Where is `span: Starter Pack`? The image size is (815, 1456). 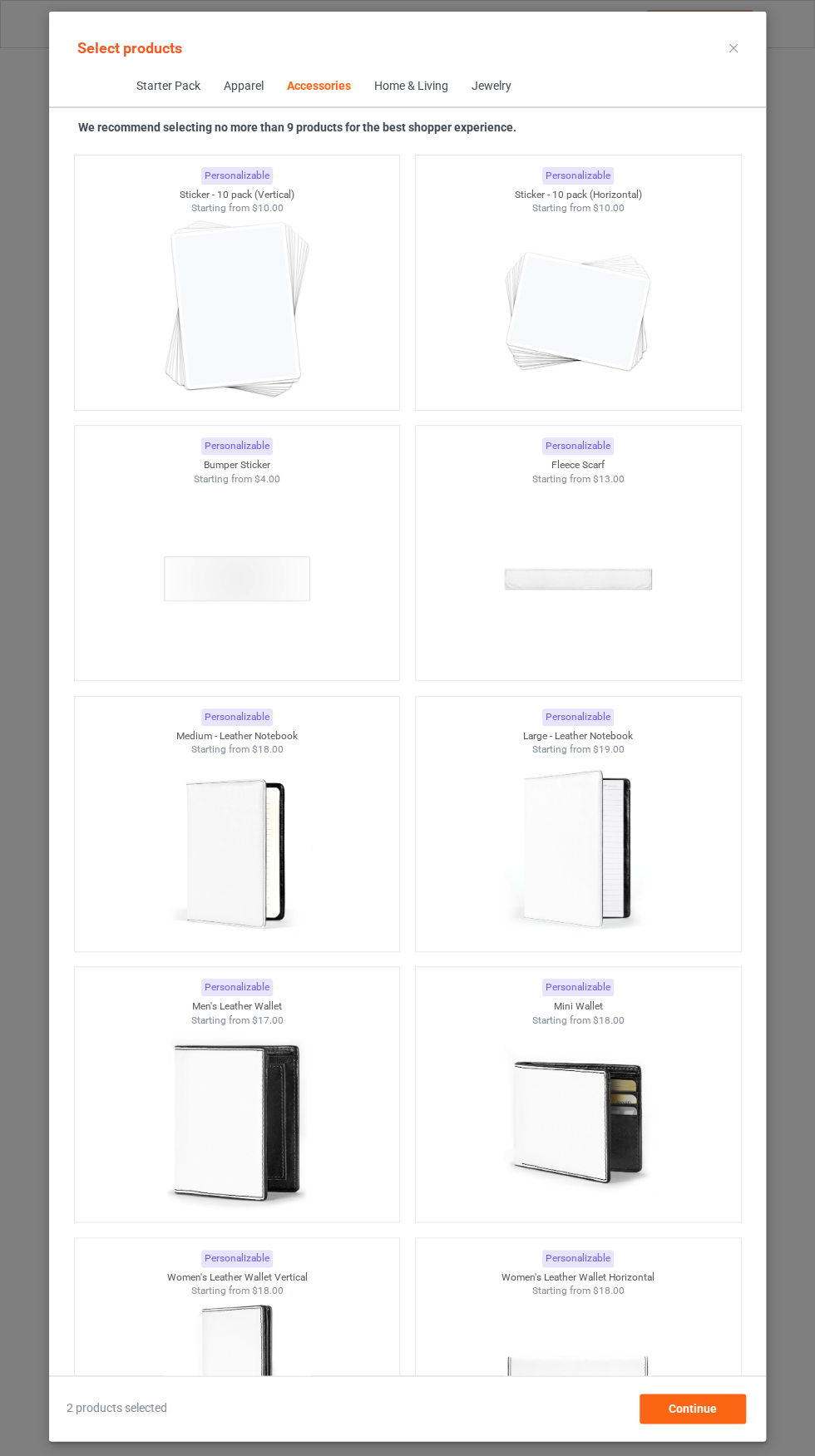
span: Starter Pack is located at coordinates (167, 87).